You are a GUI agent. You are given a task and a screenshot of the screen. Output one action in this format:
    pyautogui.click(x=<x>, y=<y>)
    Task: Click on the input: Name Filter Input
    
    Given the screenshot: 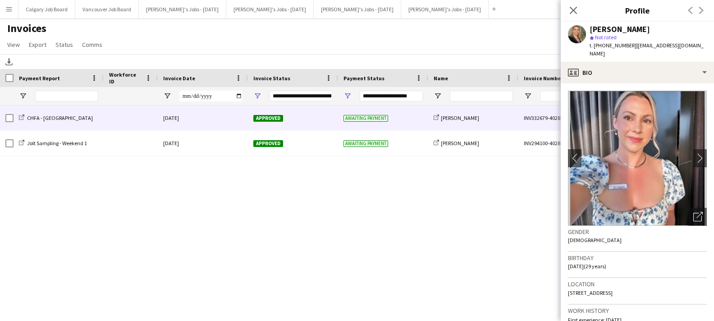 What is the action you would take?
    pyautogui.click(x=481, y=96)
    